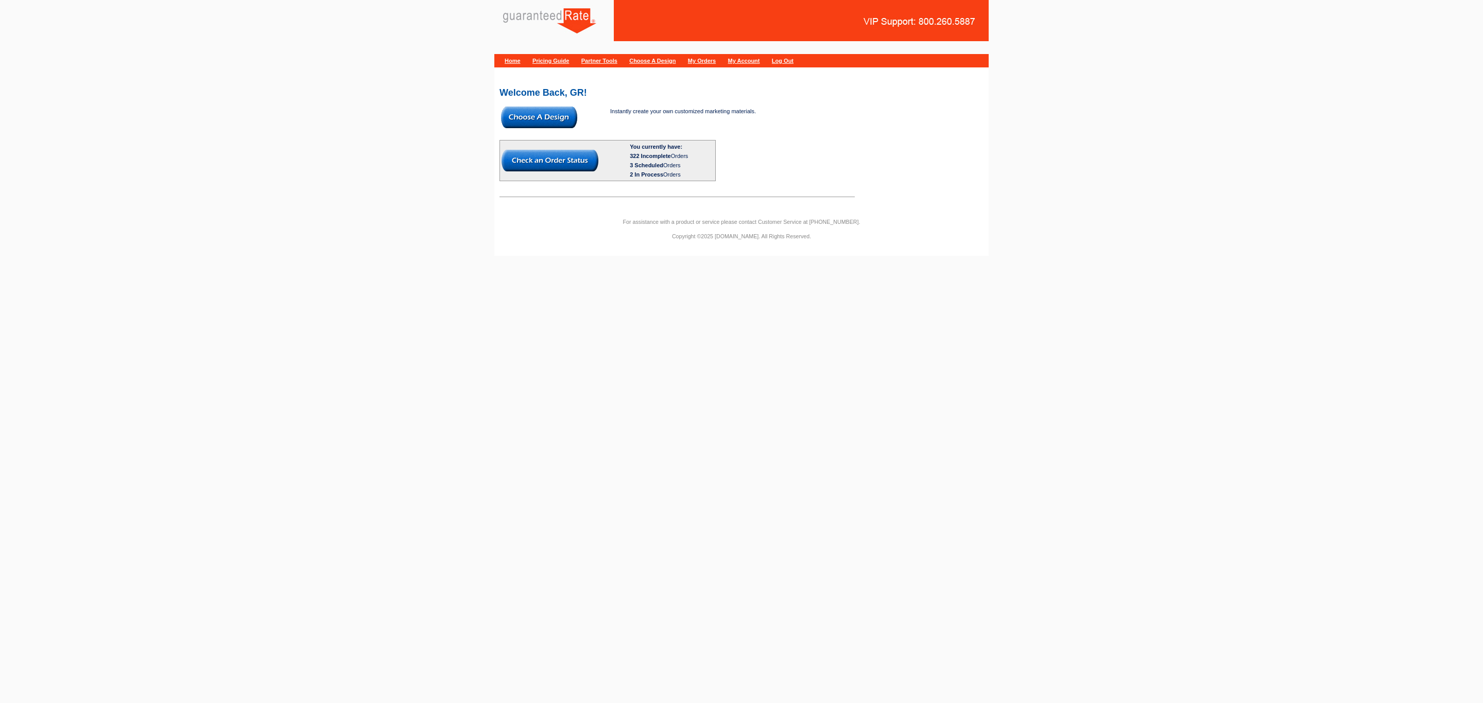 This screenshot has width=1483, height=703. Describe the element at coordinates (646, 175) in the screenshot. I see `span: 2 In Process` at that location.